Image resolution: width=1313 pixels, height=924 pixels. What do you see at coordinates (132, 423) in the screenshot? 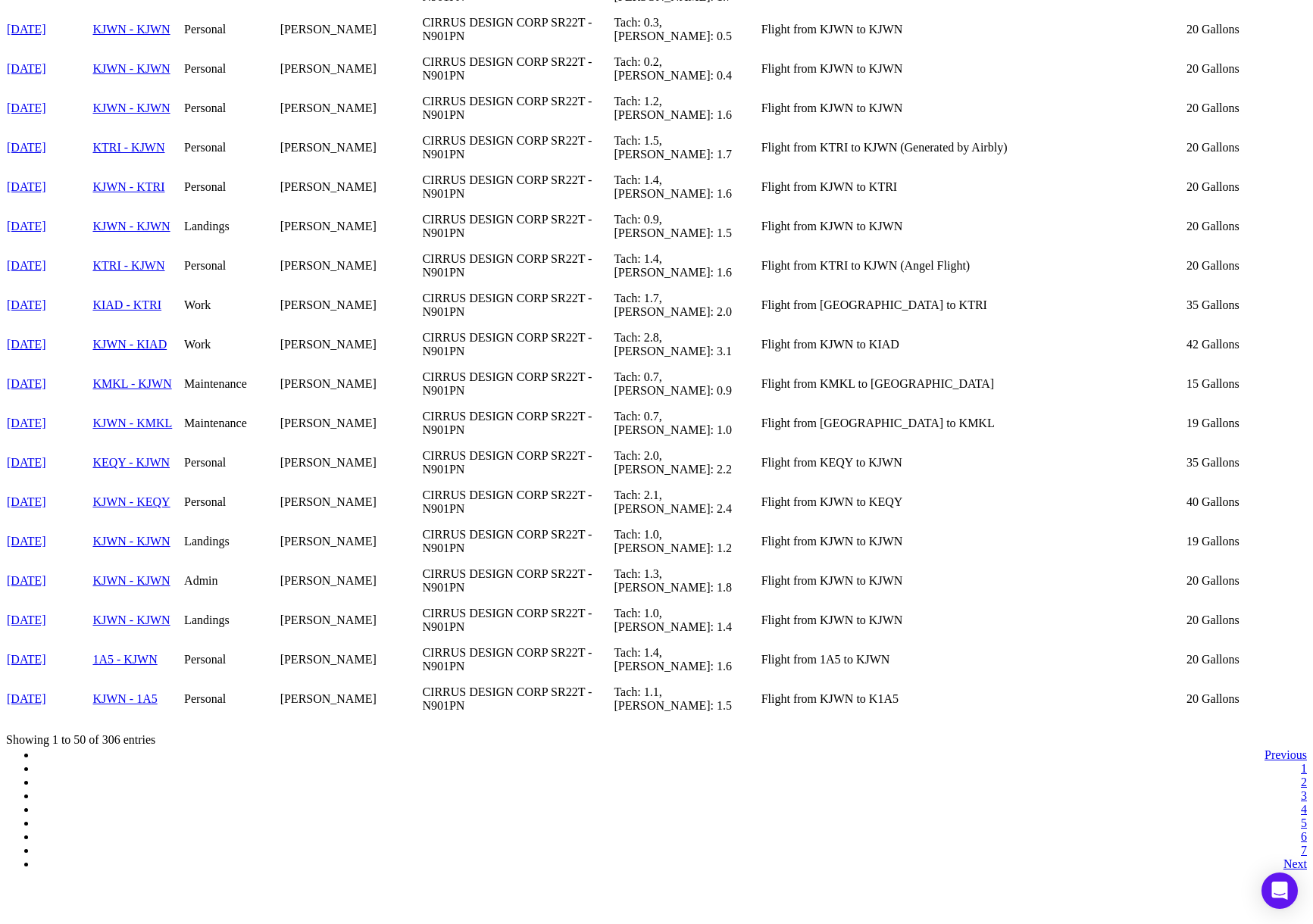
I see `a: KJWN - KMKL` at bounding box center [132, 423].